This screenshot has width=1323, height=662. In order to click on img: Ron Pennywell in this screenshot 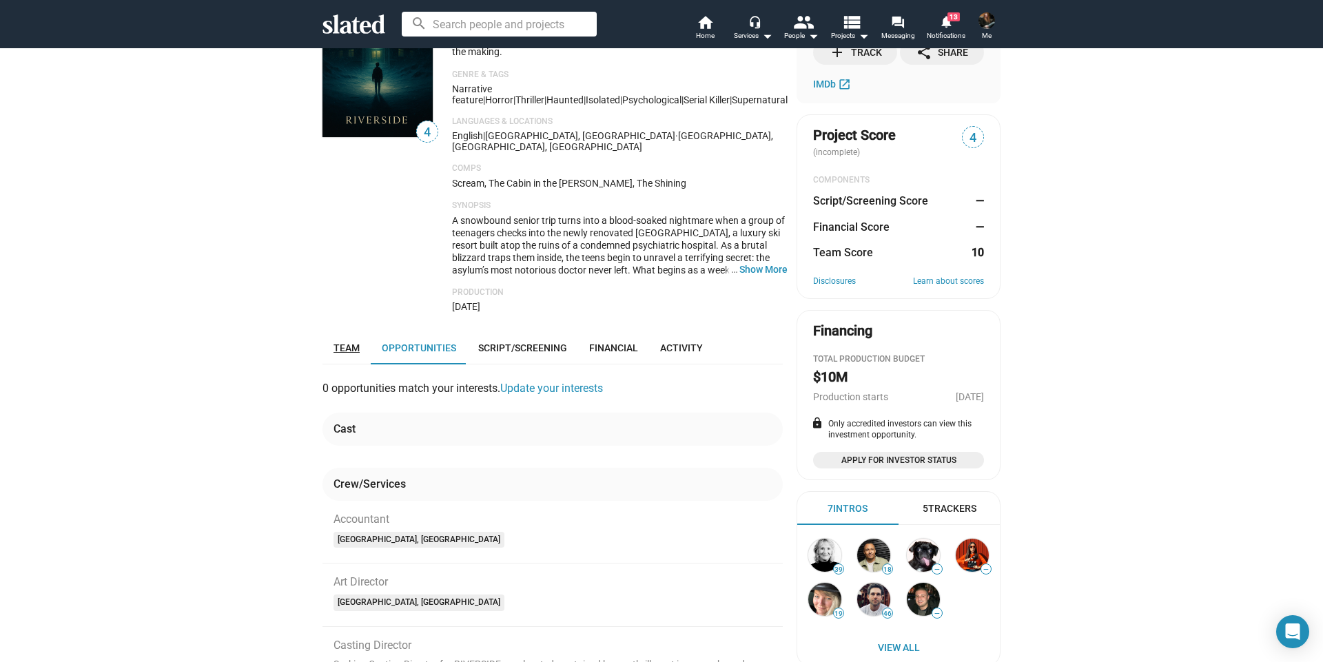, I will do `click(874, 556)`.